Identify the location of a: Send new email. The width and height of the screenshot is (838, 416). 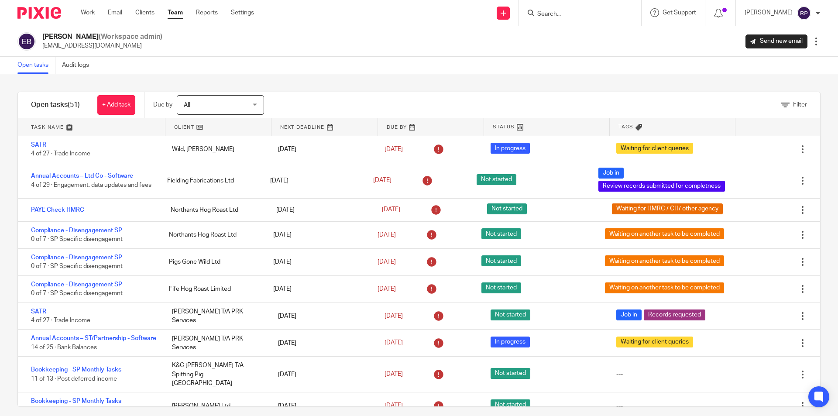
(777, 41).